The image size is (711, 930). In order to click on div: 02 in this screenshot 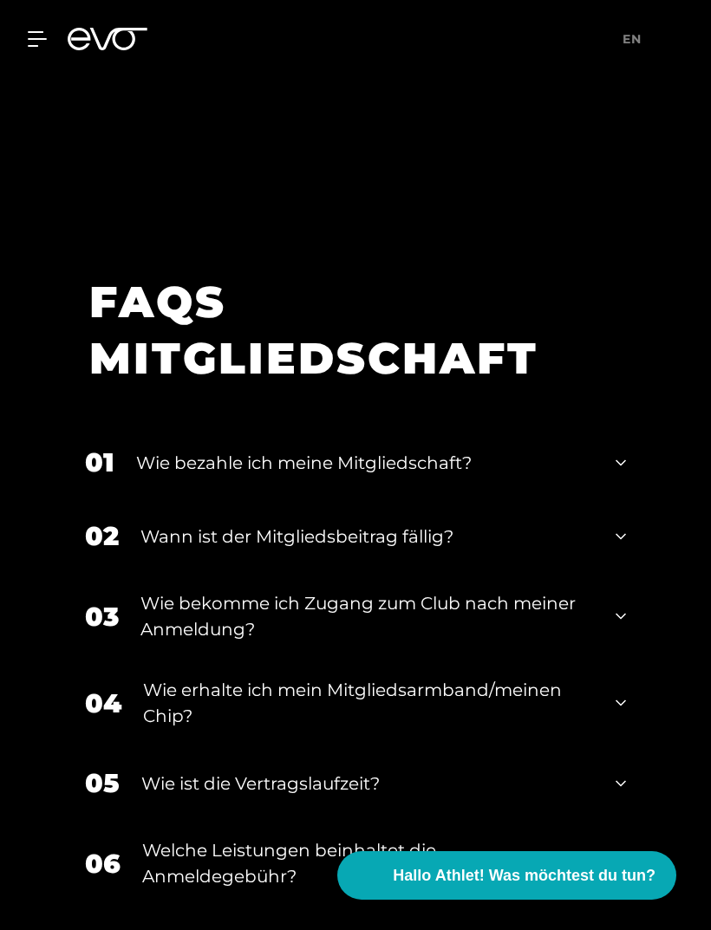, I will do `click(101, 536)`.